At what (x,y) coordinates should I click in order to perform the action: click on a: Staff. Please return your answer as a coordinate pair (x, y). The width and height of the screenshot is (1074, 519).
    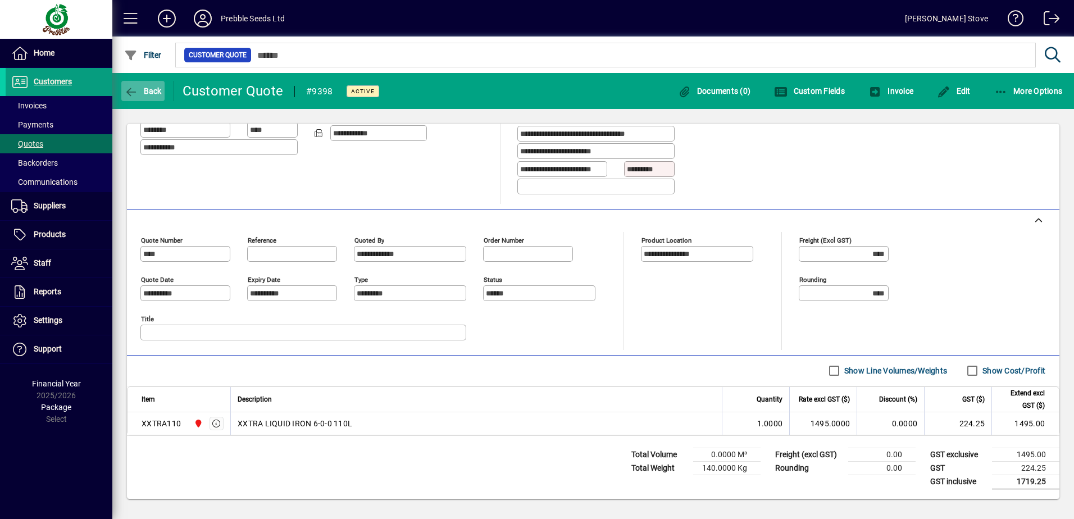
    Looking at the image, I should click on (59, 264).